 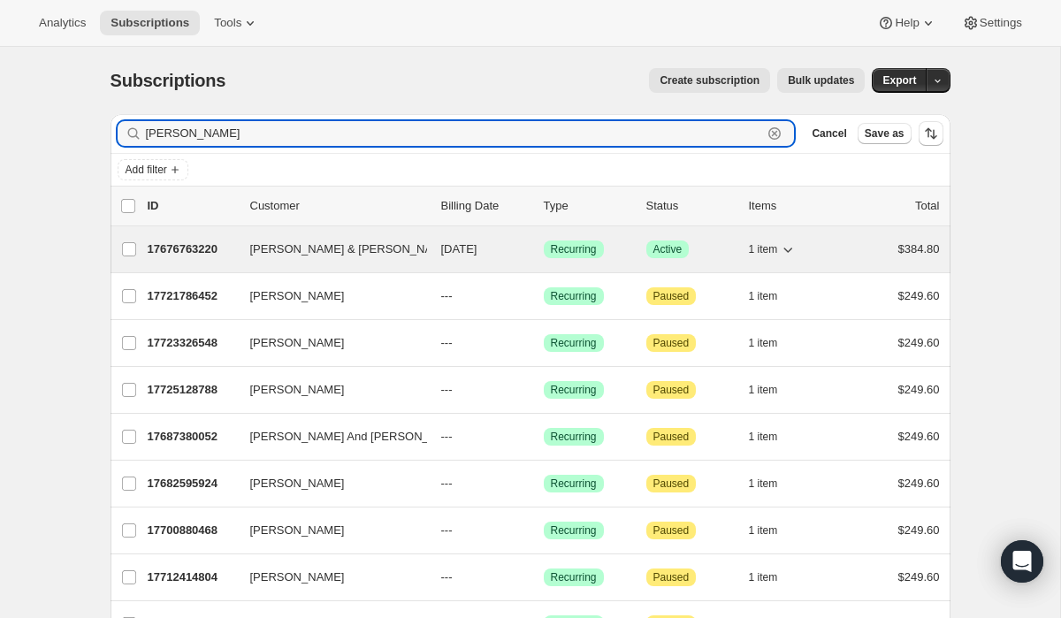 I want to click on span: Bulk updates, so click(x=821, y=80).